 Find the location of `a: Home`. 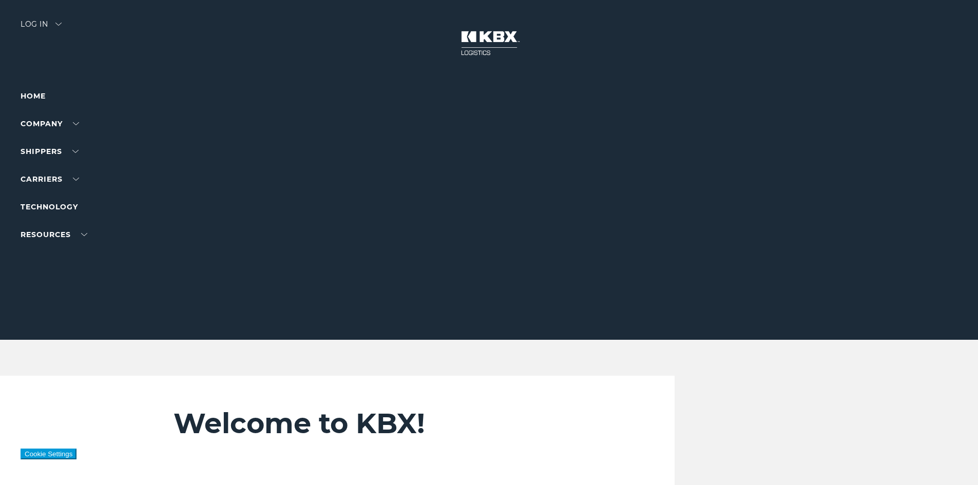

a: Home is located at coordinates (33, 96).